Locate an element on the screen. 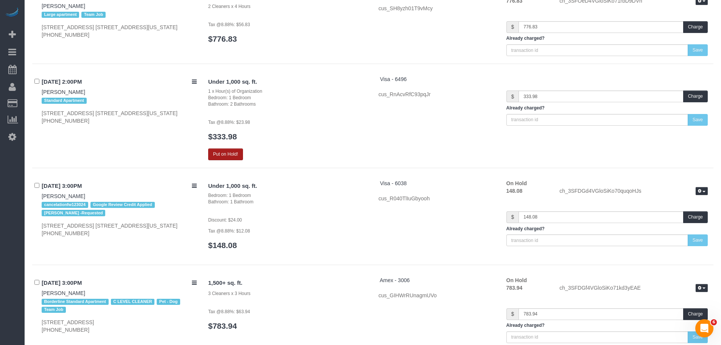  div: Bathroom: 2 Bathrooms is located at coordinates (288, 104).